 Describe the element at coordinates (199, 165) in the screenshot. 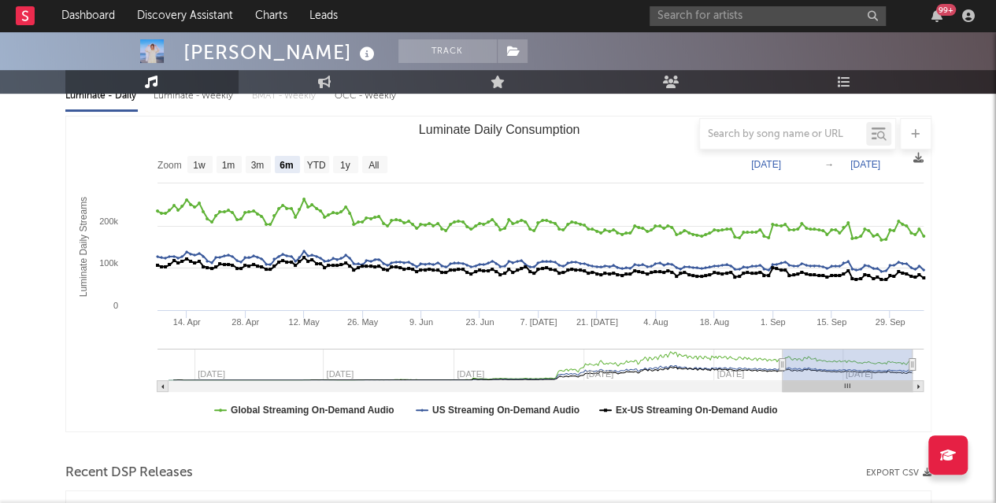

I see `text: 1w` at that location.